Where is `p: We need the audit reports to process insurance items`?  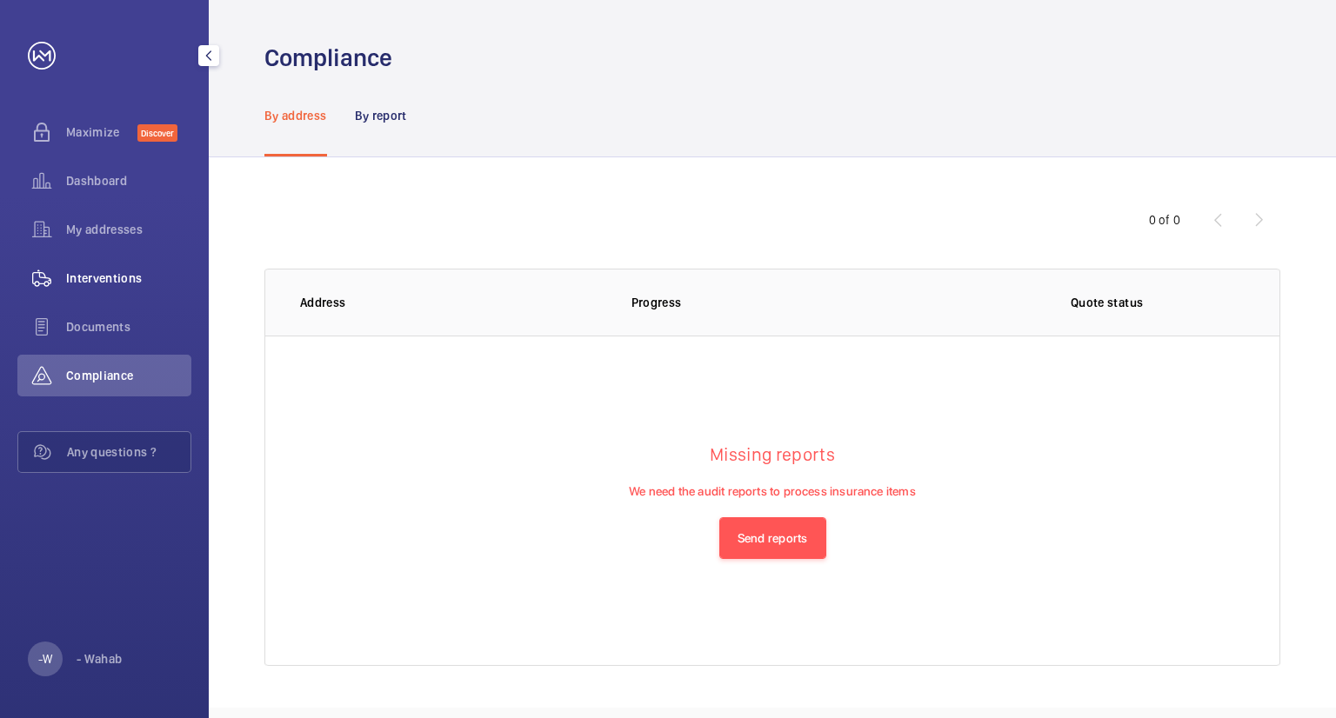 p: We need the audit reports to process insurance items is located at coordinates (771, 500).